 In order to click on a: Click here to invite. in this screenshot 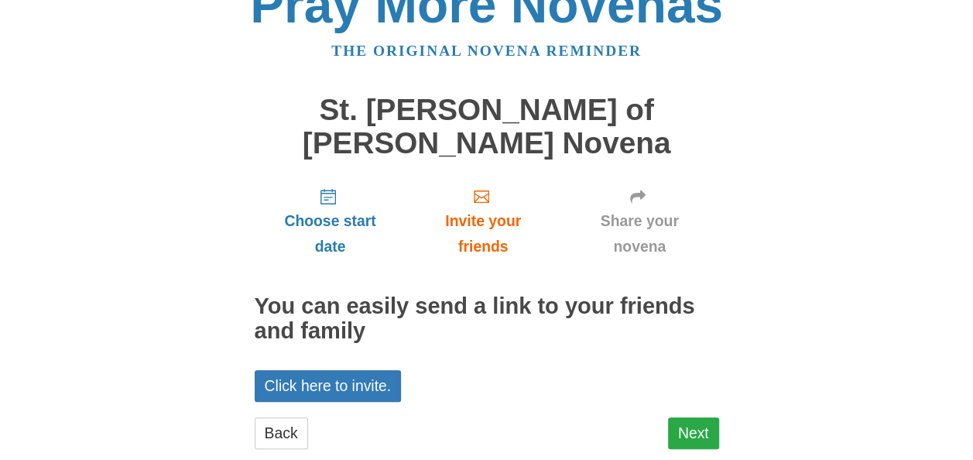, I will do `click(328, 386)`.